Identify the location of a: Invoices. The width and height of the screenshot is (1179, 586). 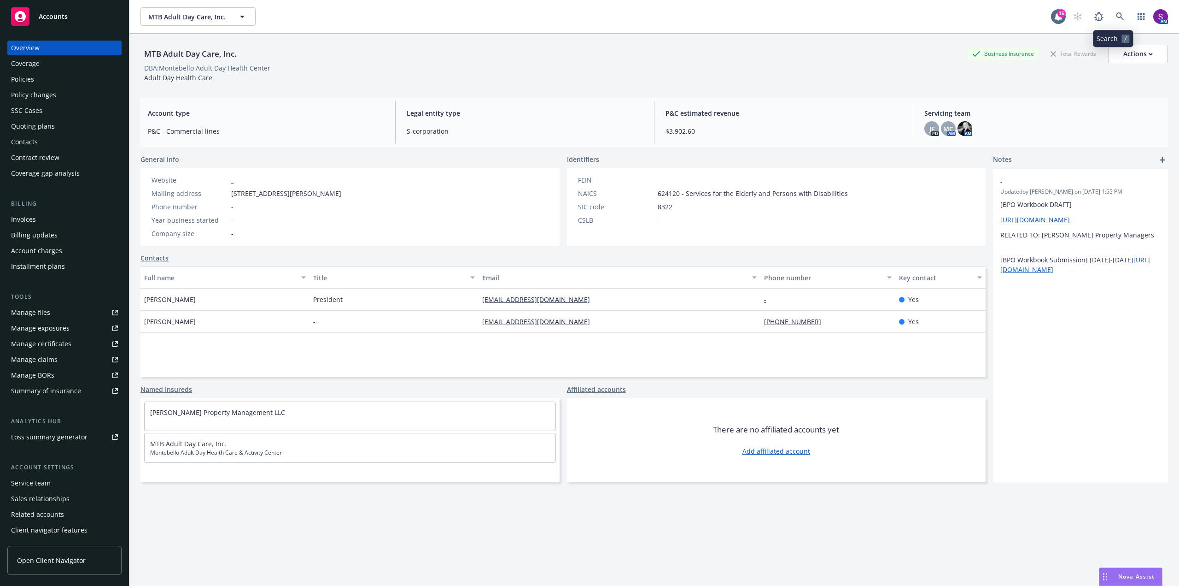
(64, 219).